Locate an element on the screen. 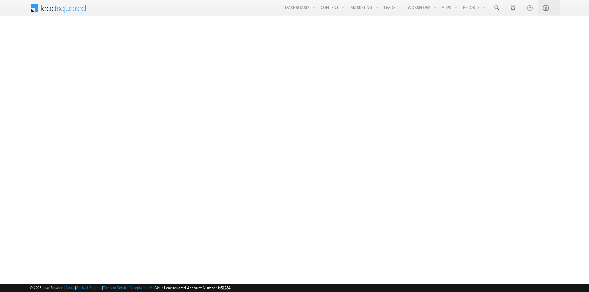  span: © 2025 LeadSquared | | | | | is located at coordinates (130, 288).